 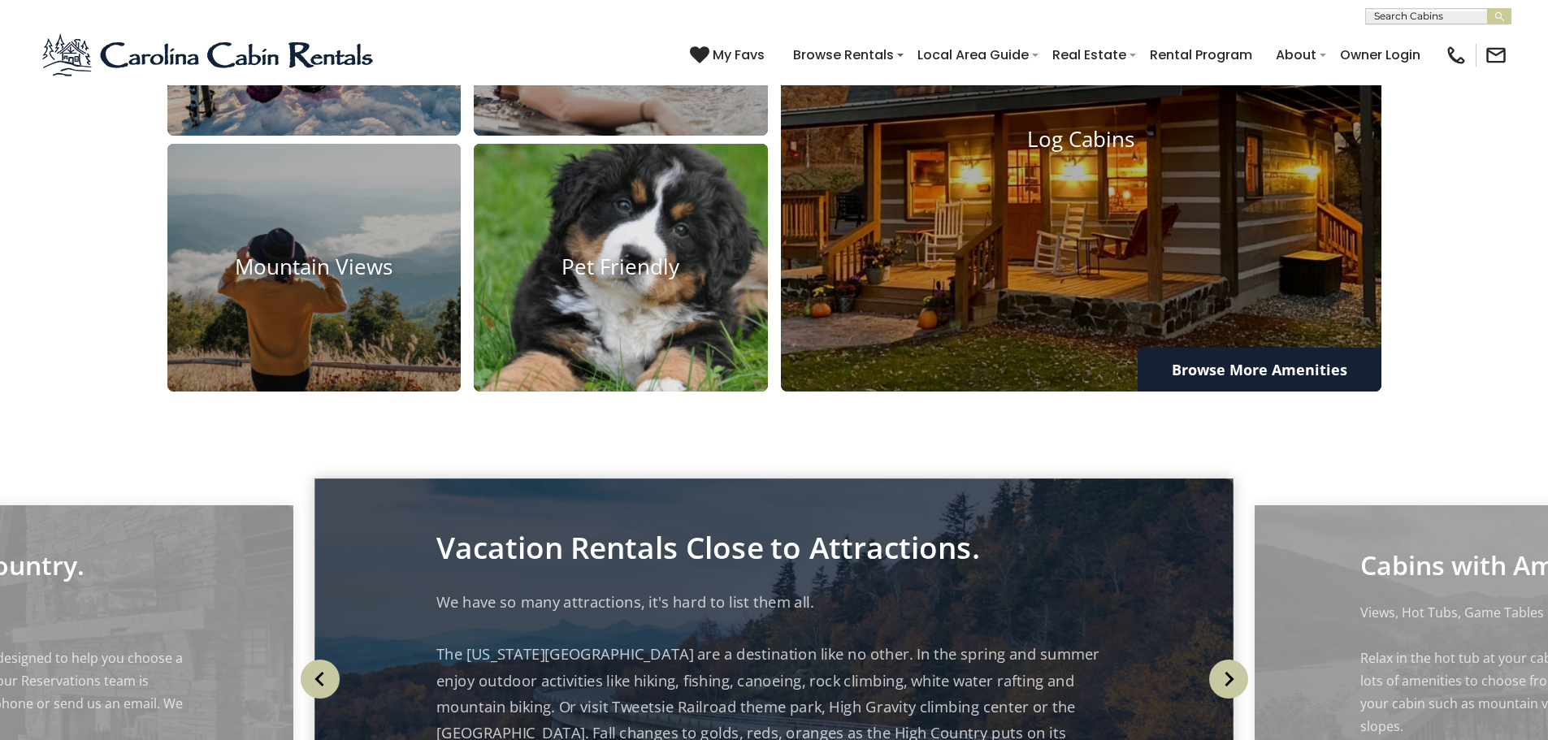 I want to click on a: Real Estate, so click(x=1089, y=54).